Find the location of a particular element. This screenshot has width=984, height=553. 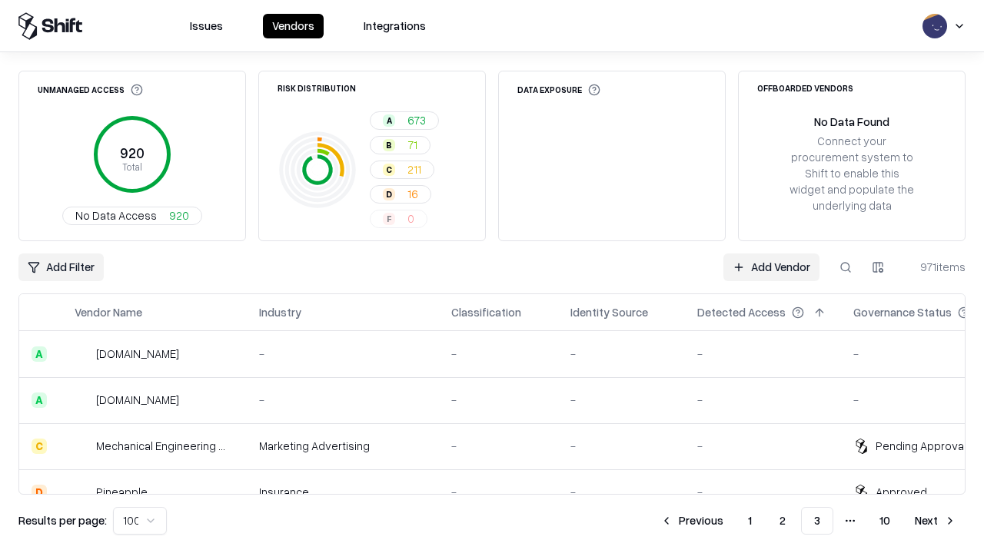

button: Vendors is located at coordinates (293, 26).